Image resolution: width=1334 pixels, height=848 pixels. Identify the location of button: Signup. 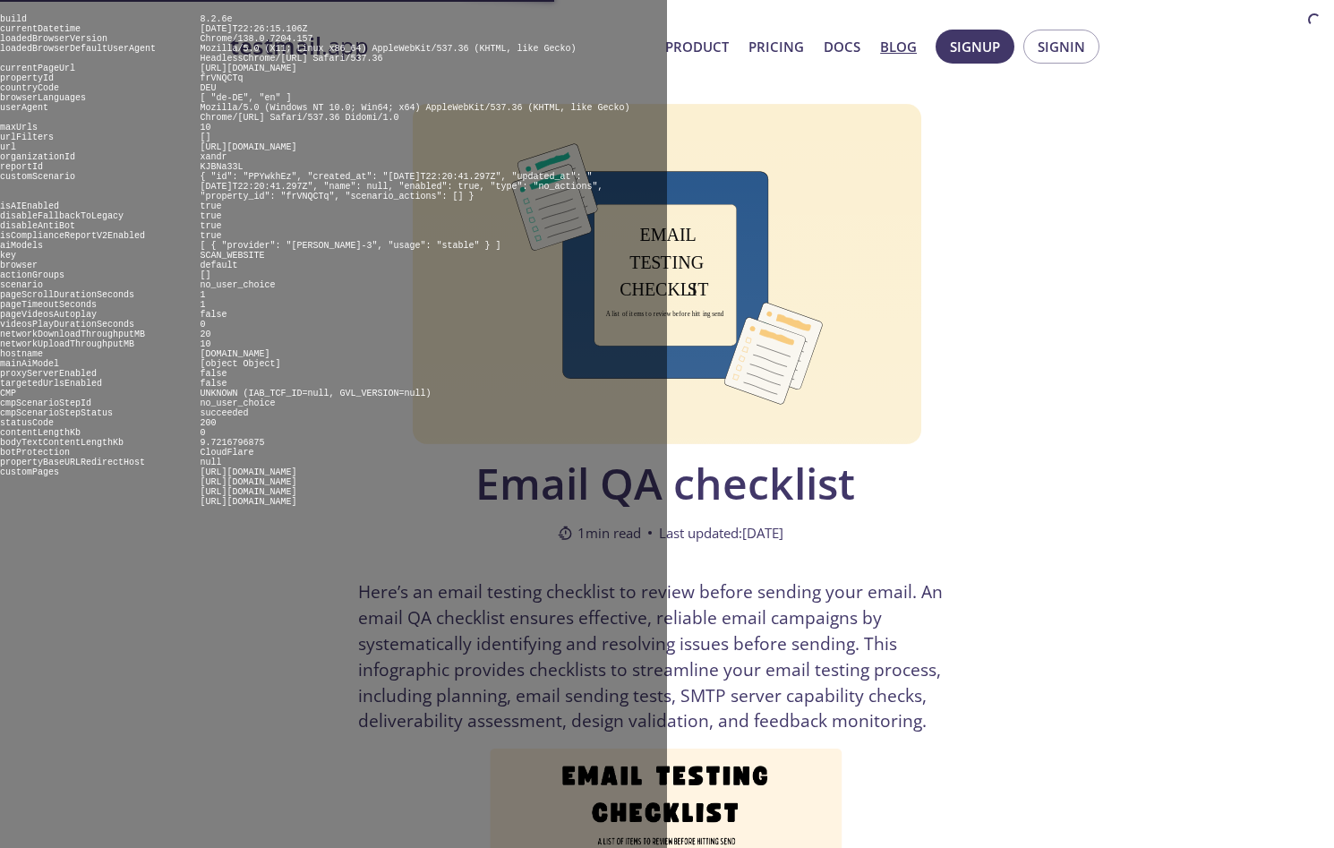
(975, 47).